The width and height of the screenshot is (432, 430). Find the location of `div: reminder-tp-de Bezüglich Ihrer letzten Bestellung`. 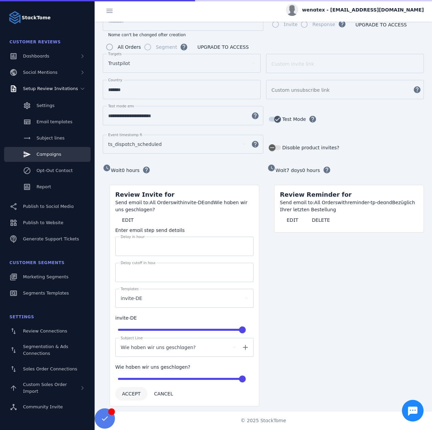

div: reminder-tp-de Bezüglich Ihrer letzten Bestellung is located at coordinates (349, 206).